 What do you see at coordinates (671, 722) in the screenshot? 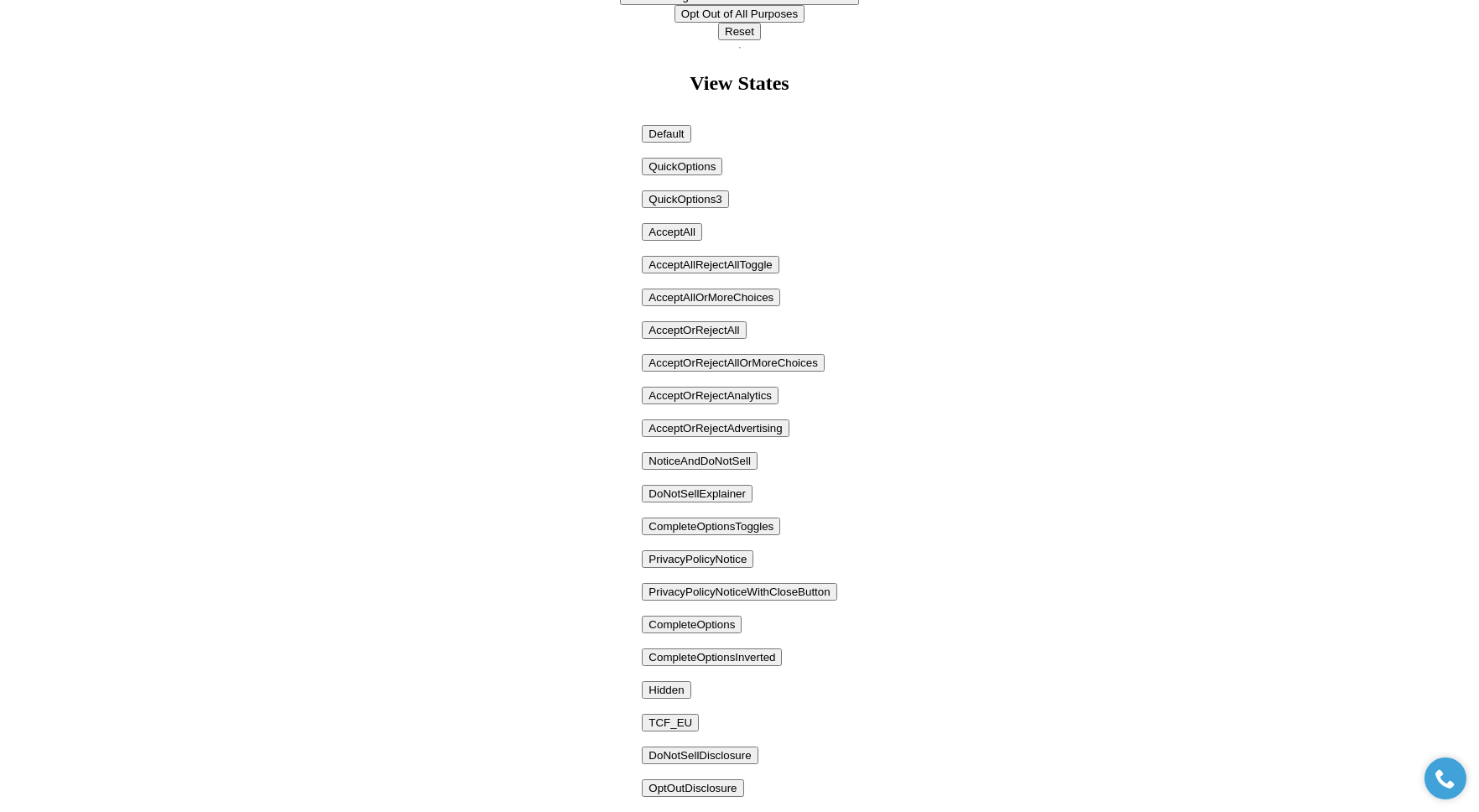
I see `button: TCF_EU` at bounding box center [671, 722].